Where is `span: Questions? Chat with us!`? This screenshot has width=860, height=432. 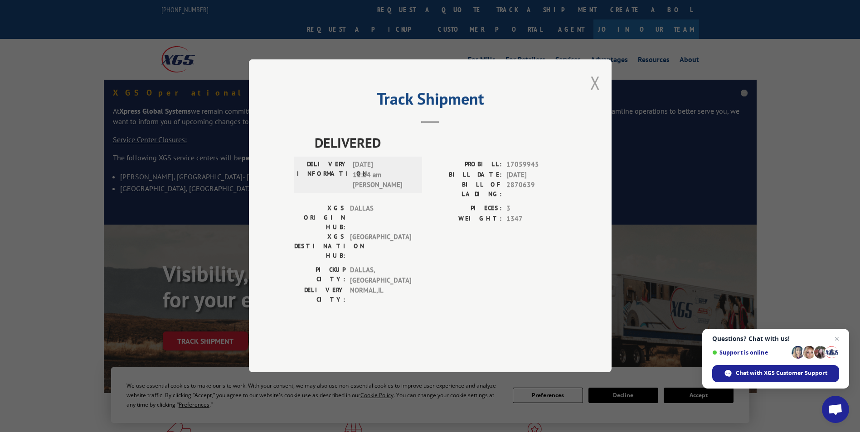 span: Questions? Chat with us! is located at coordinates (775, 339).